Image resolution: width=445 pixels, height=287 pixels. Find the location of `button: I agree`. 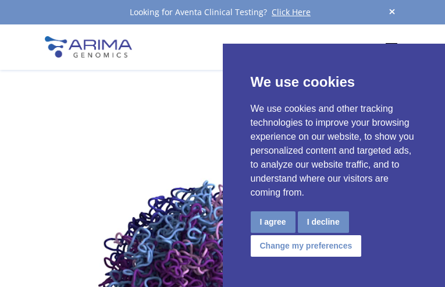

button: I agree is located at coordinates (273, 222).